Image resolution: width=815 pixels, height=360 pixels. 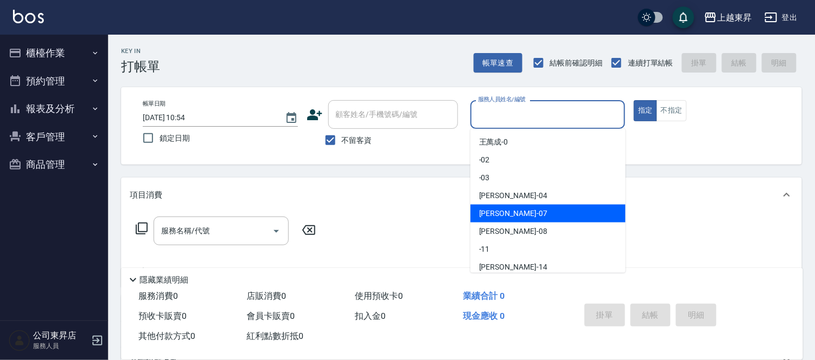 What do you see at coordinates (577, 63) in the screenshot?
I see `span: 結帳前確認明細` at bounding box center [577, 63].